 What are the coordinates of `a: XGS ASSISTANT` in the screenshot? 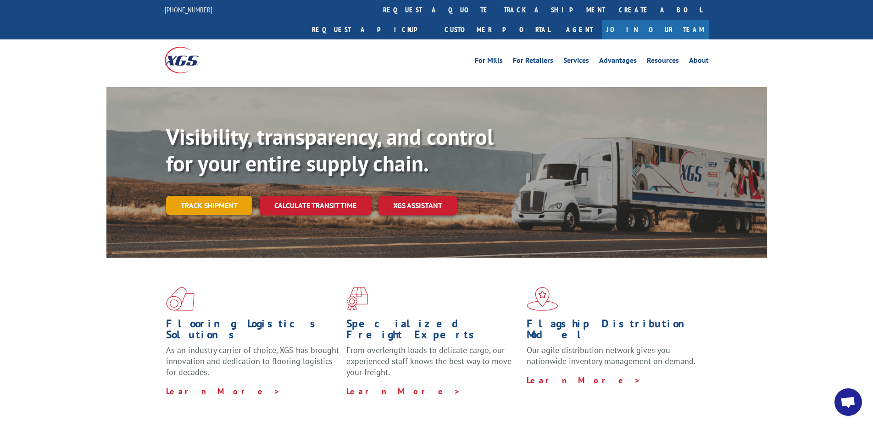 It's located at (417, 205).